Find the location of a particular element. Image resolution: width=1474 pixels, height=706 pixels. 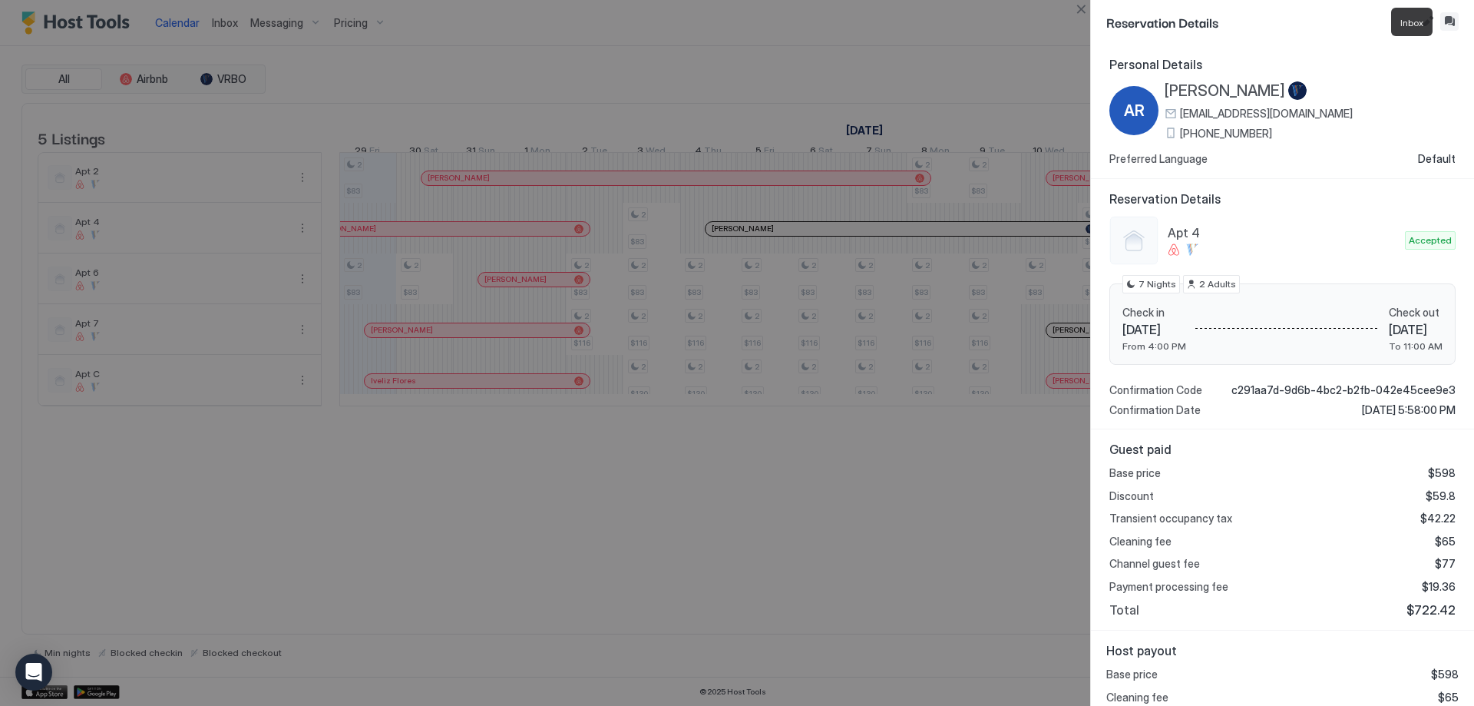

span: Check in is located at coordinates (1154, 313).